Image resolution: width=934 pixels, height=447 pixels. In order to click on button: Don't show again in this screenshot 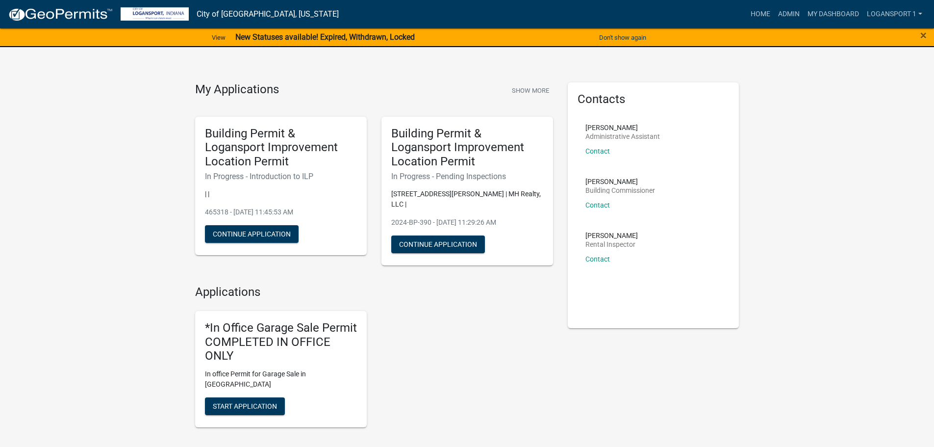, I will do `click(623, 37)`.